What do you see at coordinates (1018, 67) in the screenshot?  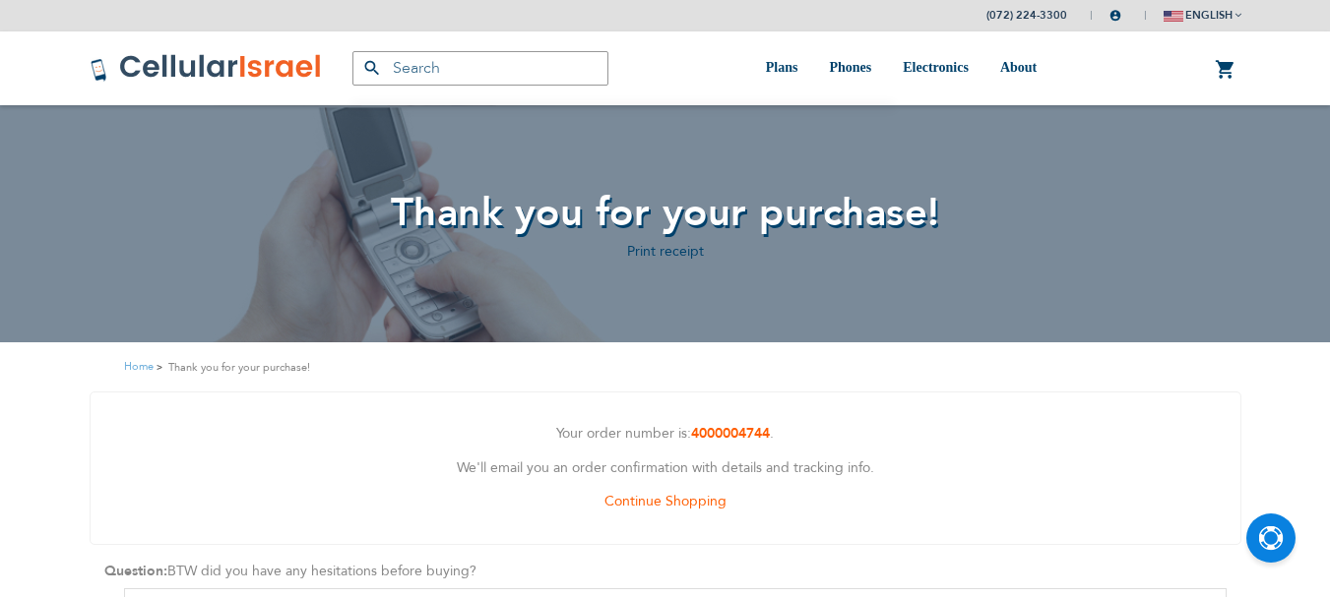 I see `span: About` at bounding box center [1018, 67].